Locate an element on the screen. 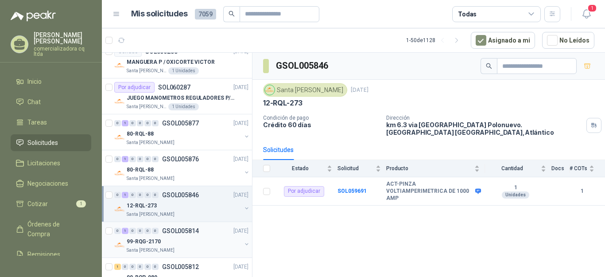  button: No Leídos is located at coordinates (568, 40).